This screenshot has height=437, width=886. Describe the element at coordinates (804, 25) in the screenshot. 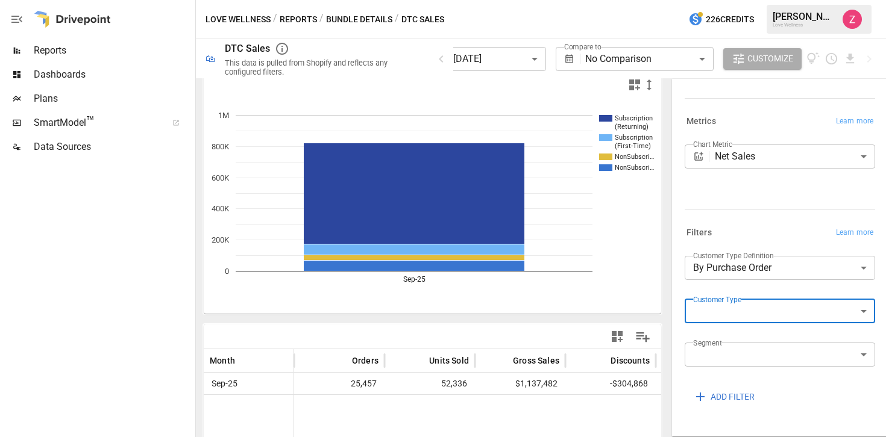

I see `div: Love Wellness` at that location.